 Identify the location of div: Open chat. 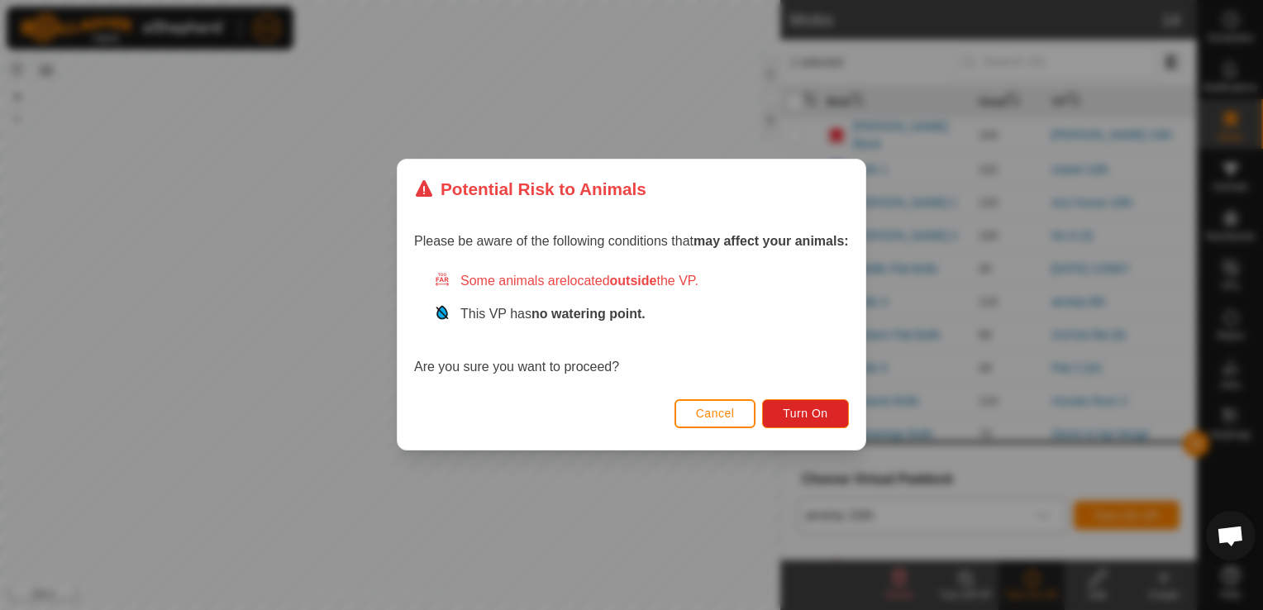
(1231, 536).